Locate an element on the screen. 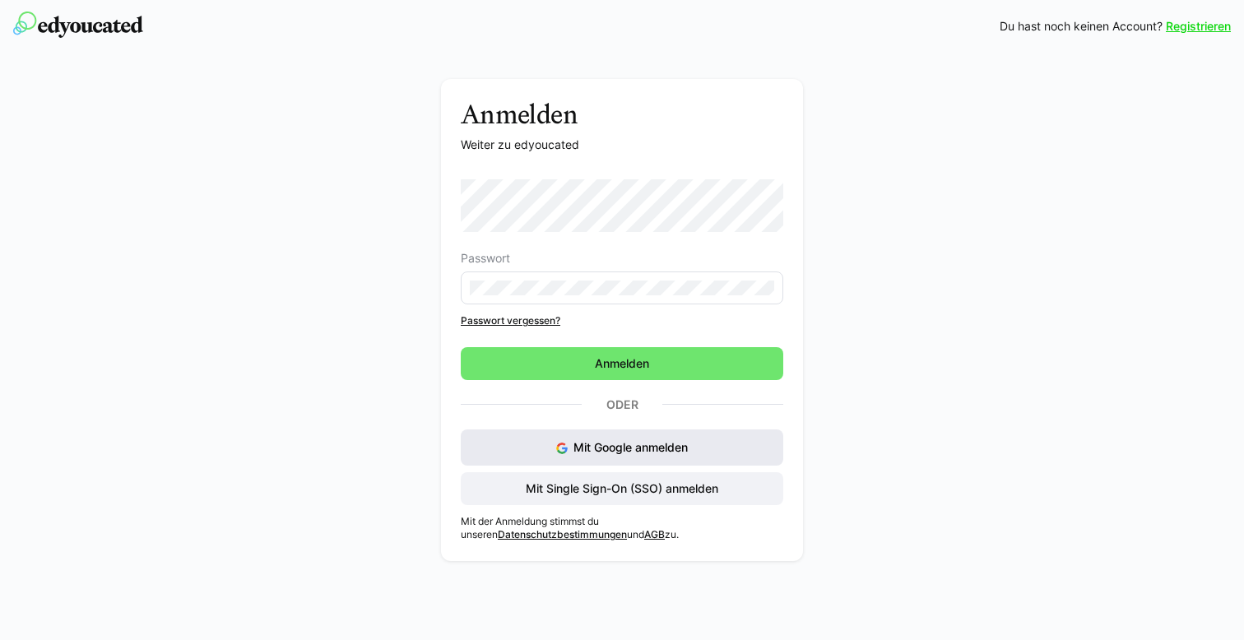 This screenshot has width=1244, height=640. span: Du hast noch keinen Account? is located at coordinates (1081, 26).